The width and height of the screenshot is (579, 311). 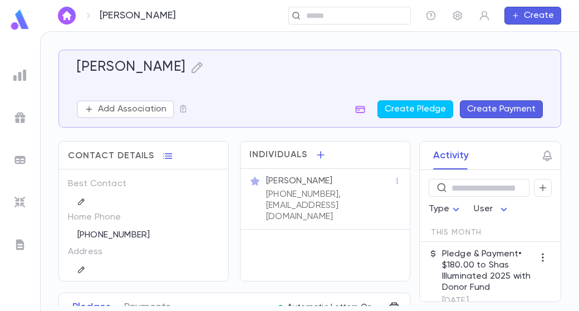 What do you see at coordinates (125, 109) in the screenshot?
I see `button: Add Association` at bounding box center [125, 109].